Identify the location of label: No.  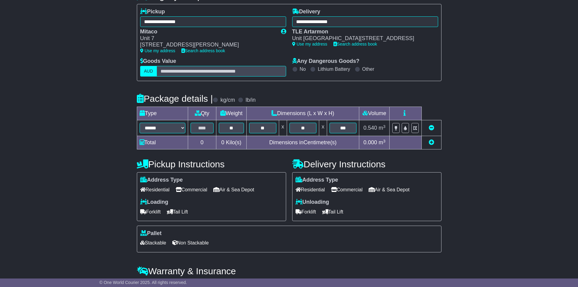
(303, 69).